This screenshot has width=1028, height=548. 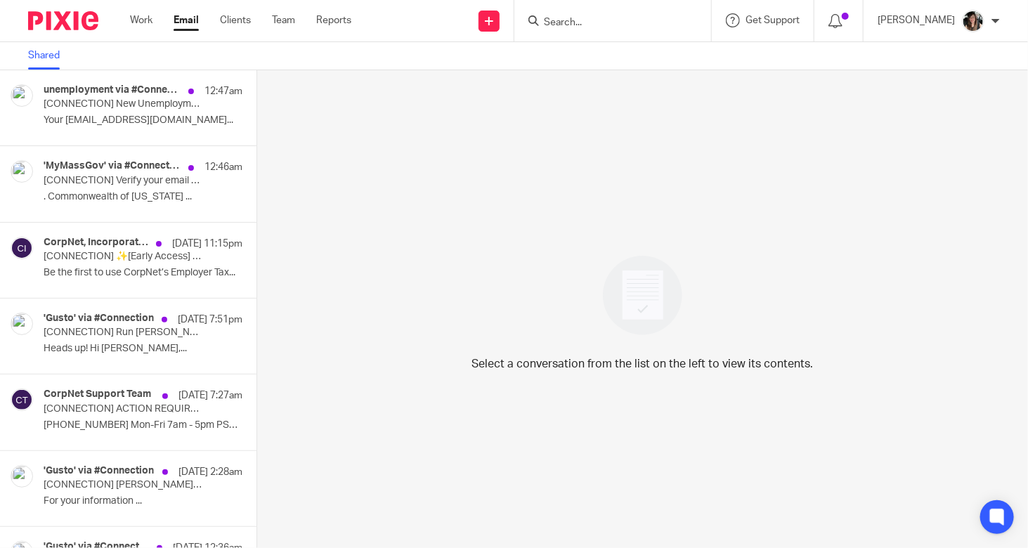 I want to click on input: Search, so click(x=606, y=23).